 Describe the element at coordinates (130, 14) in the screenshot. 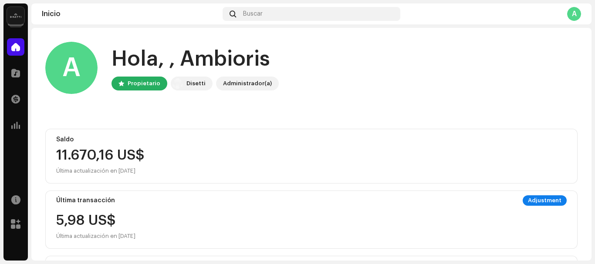

I see `div: Inicio` at that location.